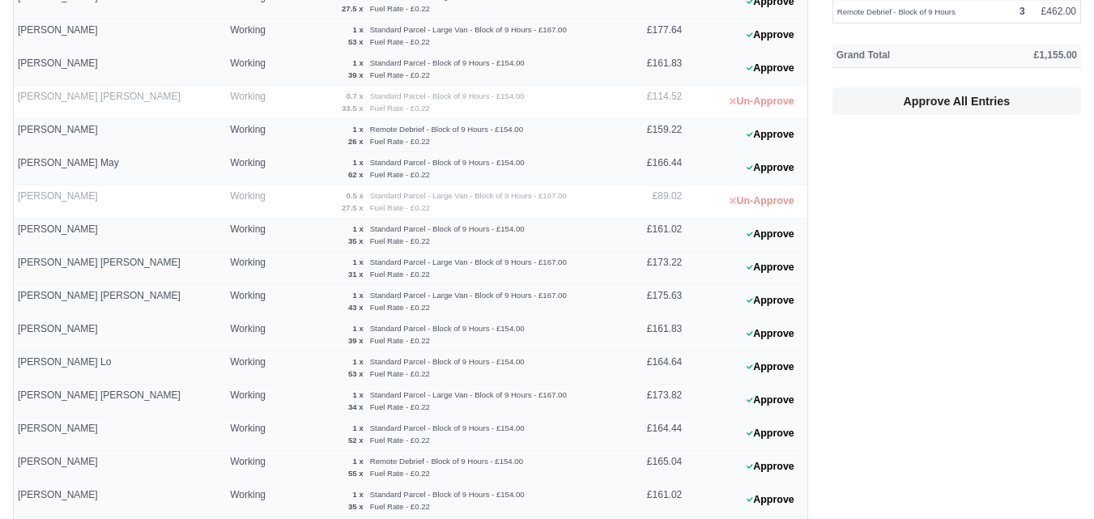  I want to click on strong: 52 x, so click(356, 440).